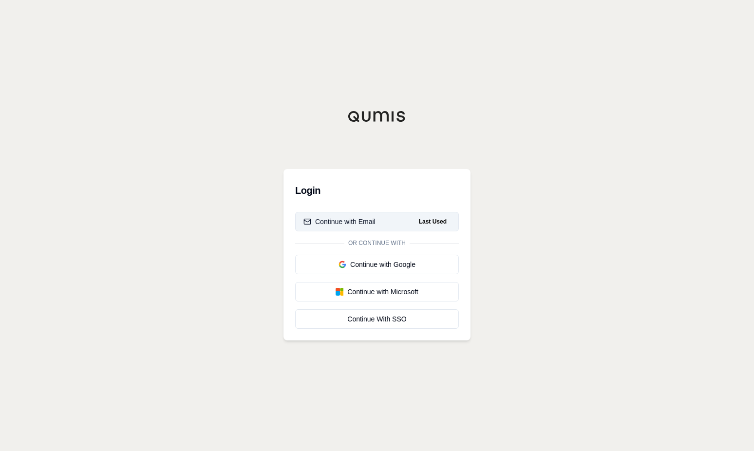 The image size is (754, 451). Describe the element at coordinates (377, 292) in the screenshot. I see `button: Continue with Microsoft` at that location.